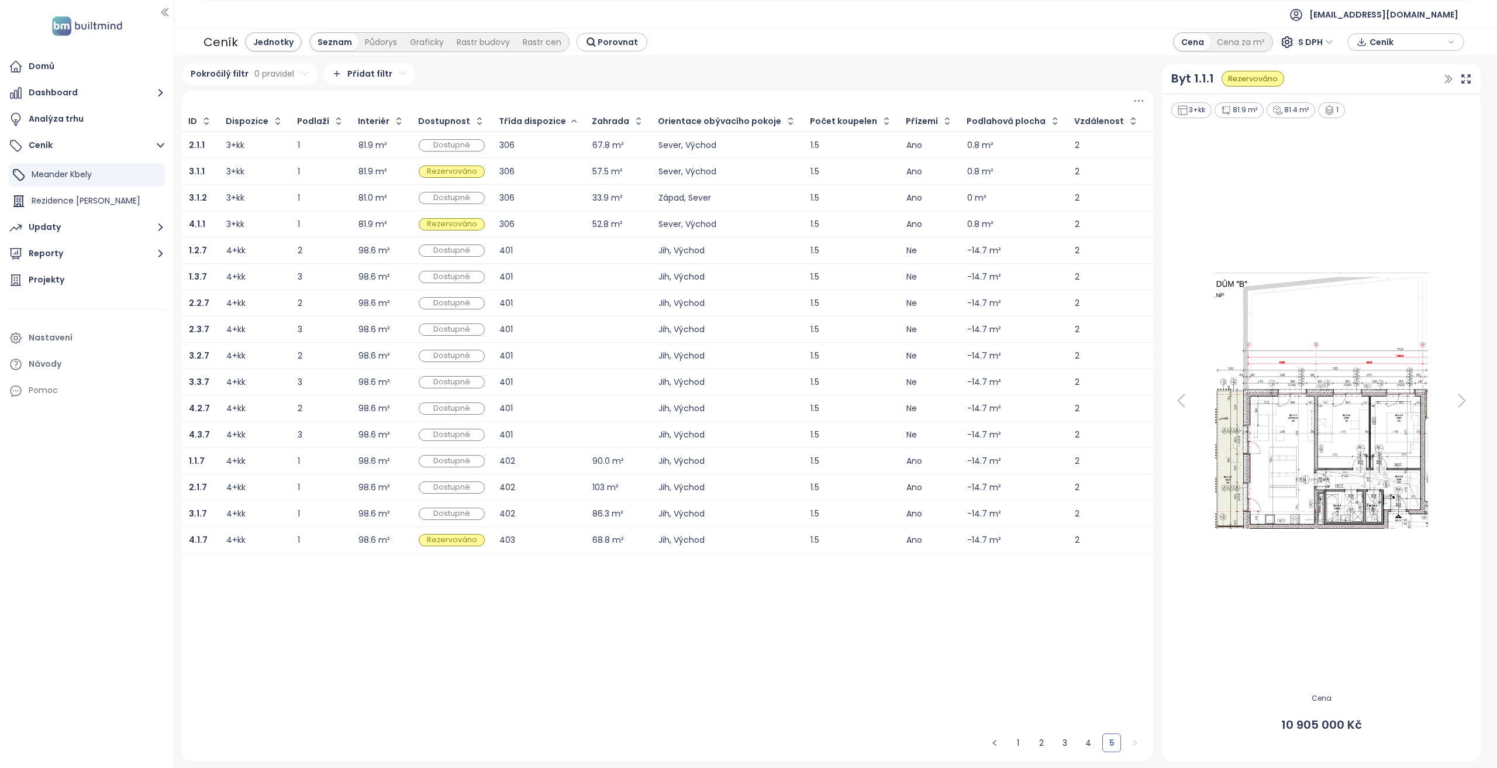 Image resolution: width=1497 pixels, height=768 pixels. What do you see at coordinates (427, 42) in the screenshot?
I see `div: Graficky` at bounding box center [427, 42].